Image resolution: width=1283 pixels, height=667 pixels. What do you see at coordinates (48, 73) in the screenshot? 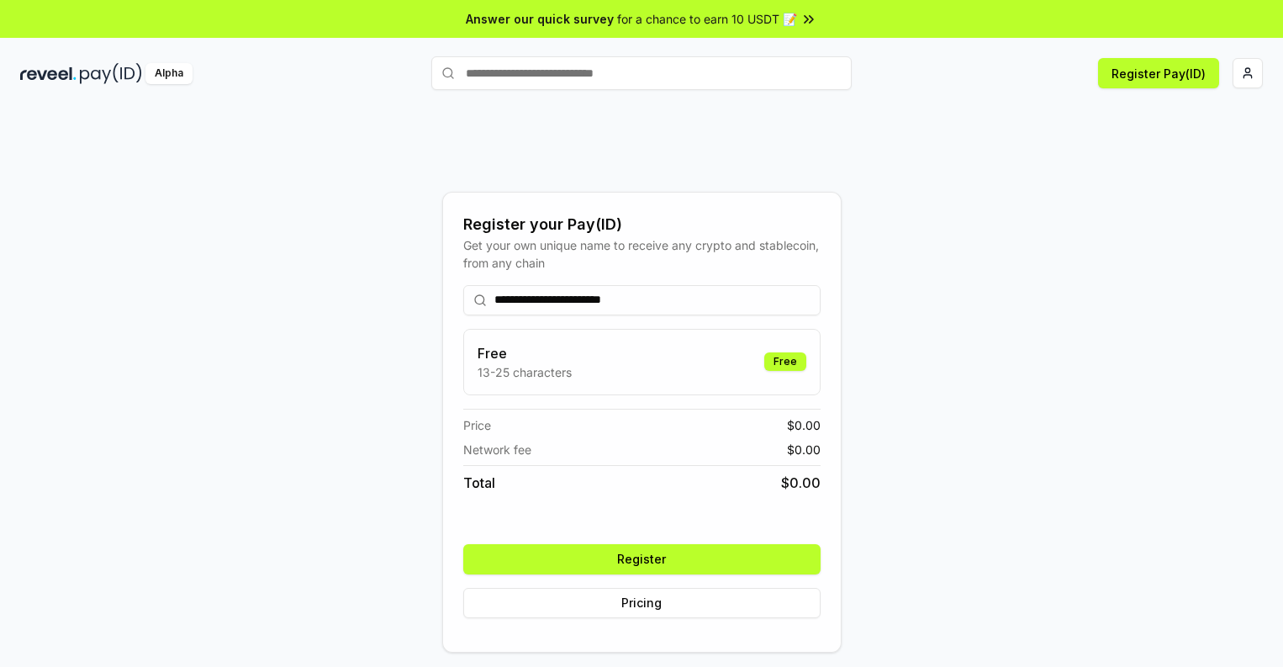
I see `img: reveel_dark` at bounding box center [48, 73].